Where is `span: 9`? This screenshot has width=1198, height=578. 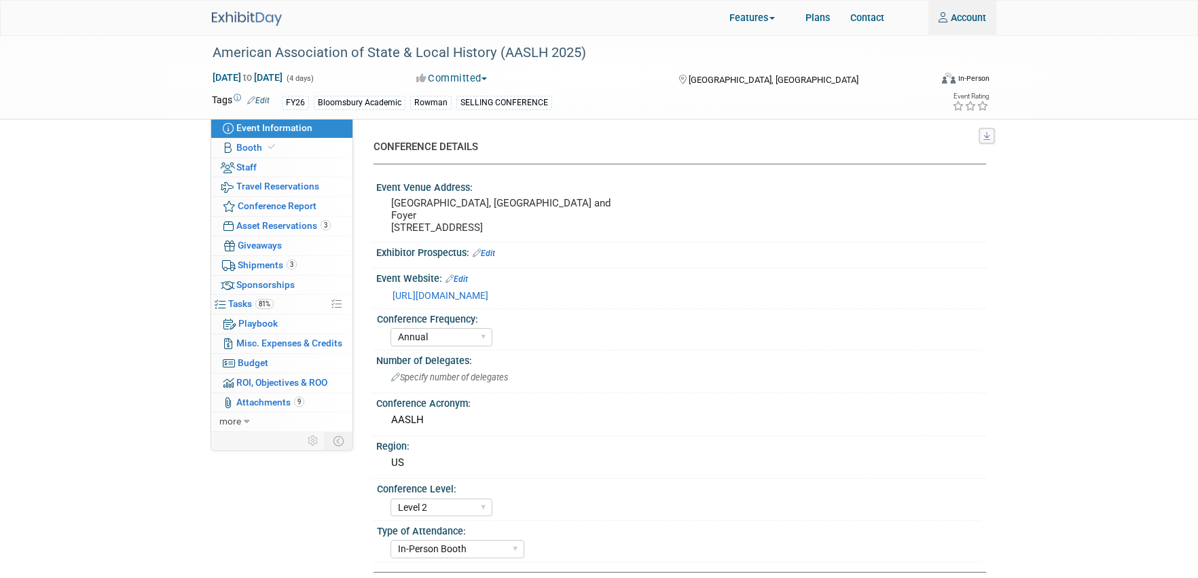 span: 9 is located at coordinates (299, 401).